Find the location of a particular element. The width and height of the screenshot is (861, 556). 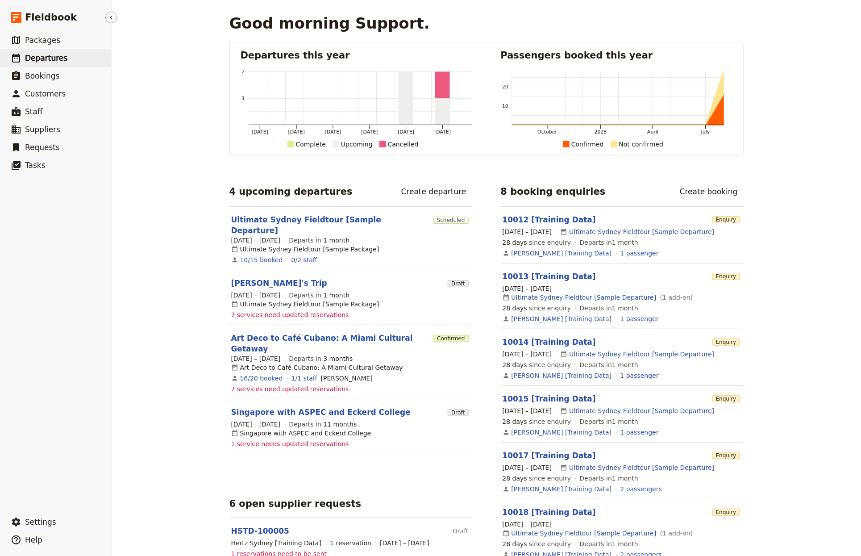

span: 3 months is located at coordinates (338, 358).